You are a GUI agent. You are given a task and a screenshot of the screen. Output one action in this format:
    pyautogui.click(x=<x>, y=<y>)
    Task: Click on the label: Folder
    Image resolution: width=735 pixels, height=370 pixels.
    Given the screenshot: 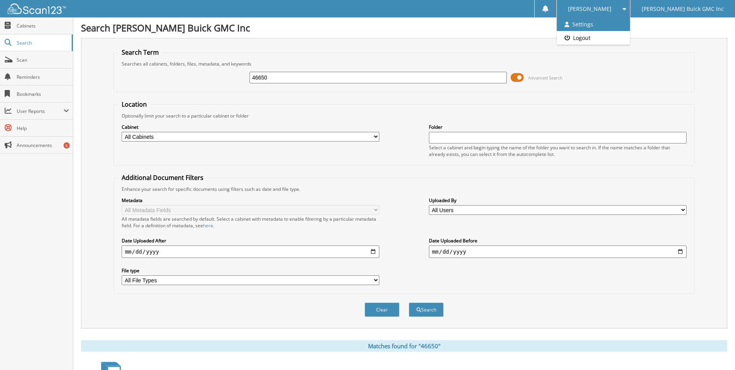 What is the action you would take?
    pyautogui.click(x=558, y=127)
    